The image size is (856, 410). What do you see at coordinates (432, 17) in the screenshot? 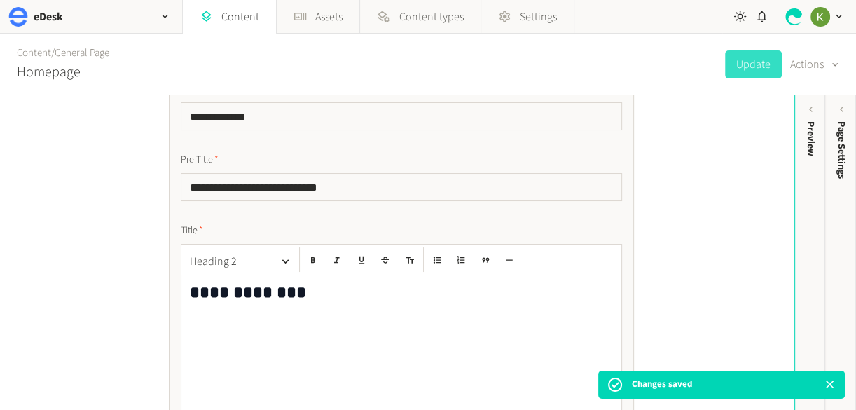
I see `span: Content types` at bounding box center [432, 17].